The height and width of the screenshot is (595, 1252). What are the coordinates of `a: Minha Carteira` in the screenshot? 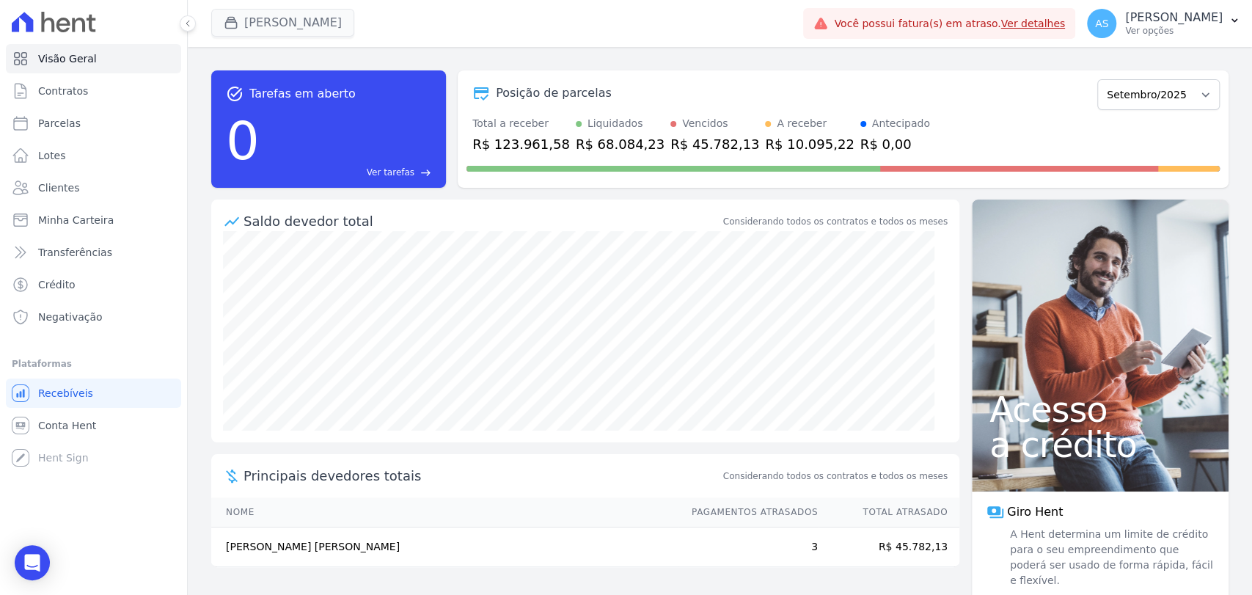 It's located at (93, 220).